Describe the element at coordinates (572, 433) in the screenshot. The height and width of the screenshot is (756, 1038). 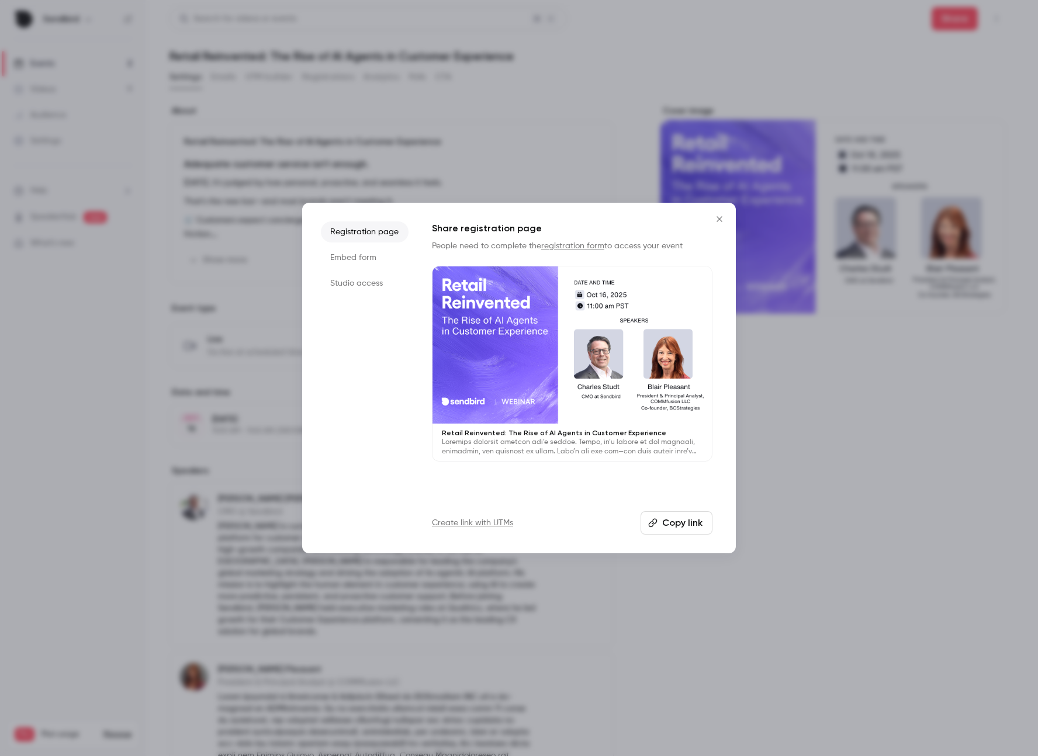
I see `p: Retail Reinvented: The Rise of AI Agents in Customer Experience` at that location.